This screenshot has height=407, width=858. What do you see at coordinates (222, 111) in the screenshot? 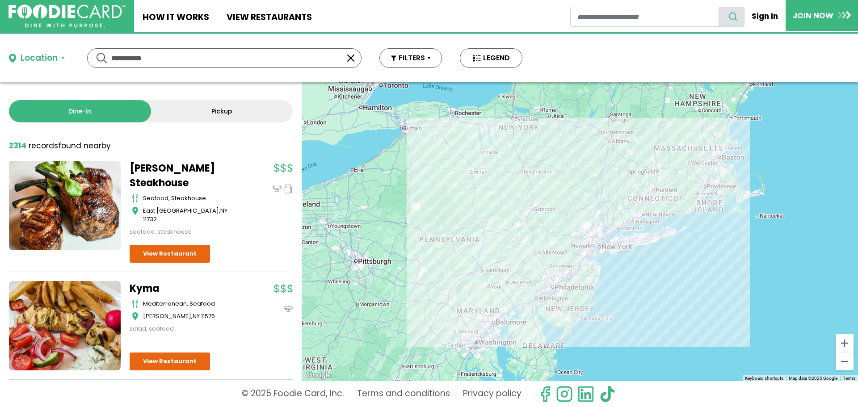
I see `a: Pickup` at bounding box center [222, 111].